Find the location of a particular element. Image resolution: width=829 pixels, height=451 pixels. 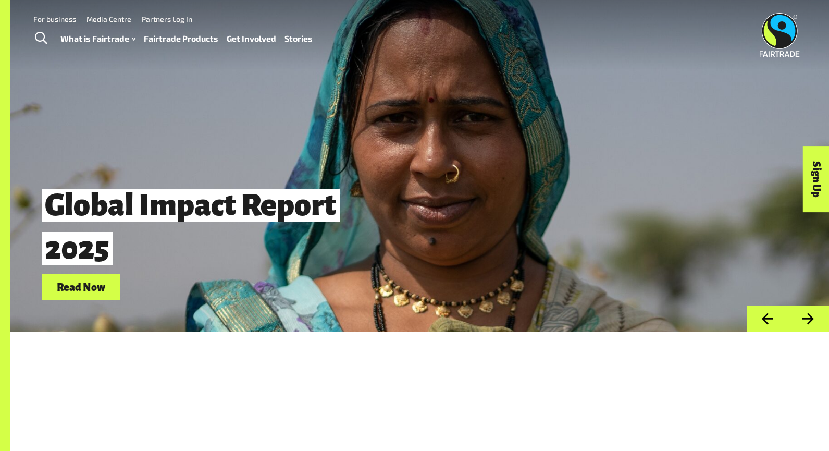

a: Partners Log In is located at coordinates (167, 19).